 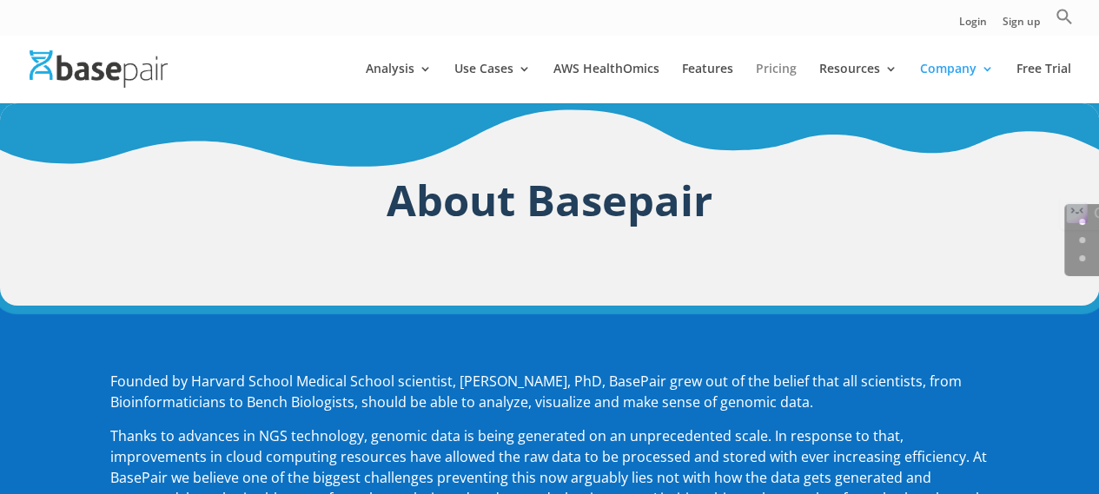 What do you see at coordinates (776, 83) in the screenshot?
I see `a: Pricing` at bounding box center [776, 83].